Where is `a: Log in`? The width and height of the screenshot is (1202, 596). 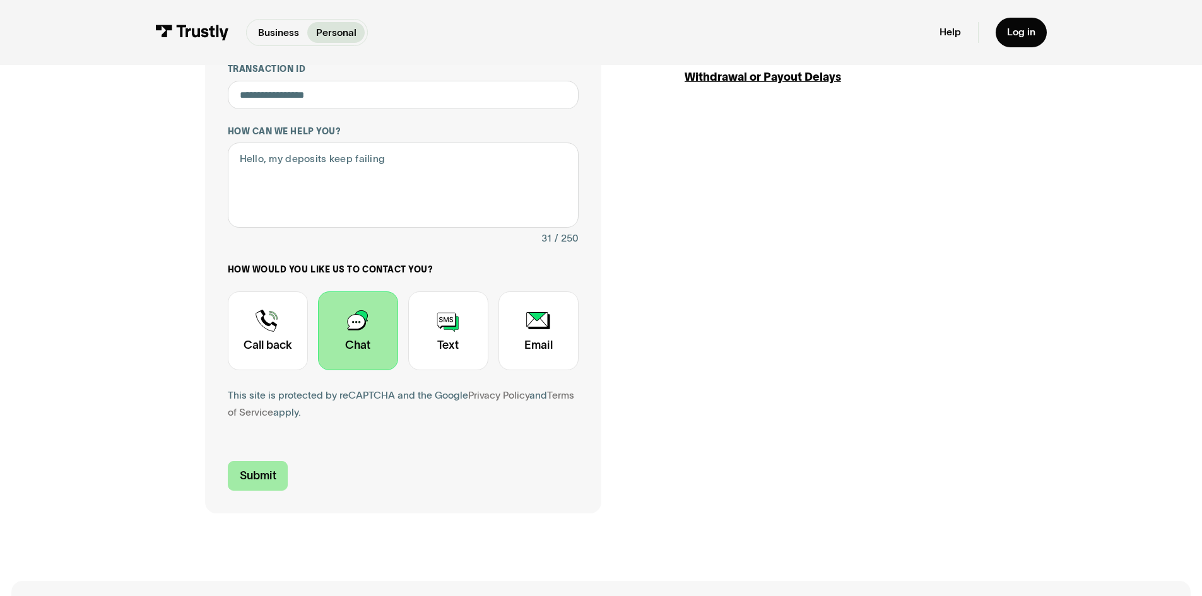 a: Log in is located at coordinates (1021, 32).